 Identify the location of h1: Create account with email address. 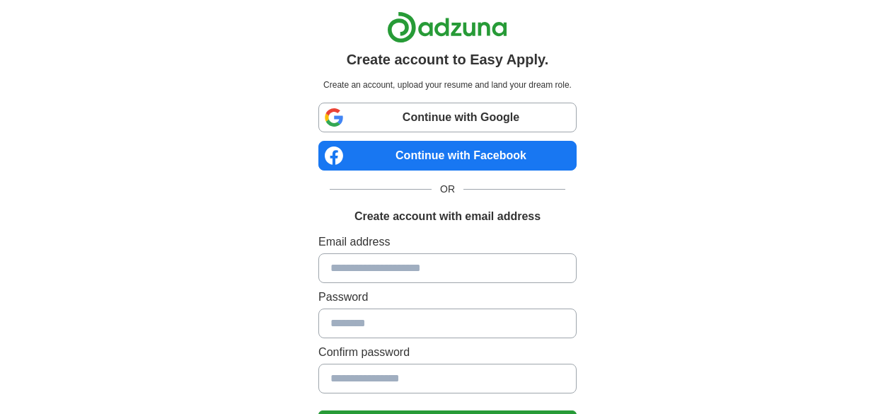
(447, 217).